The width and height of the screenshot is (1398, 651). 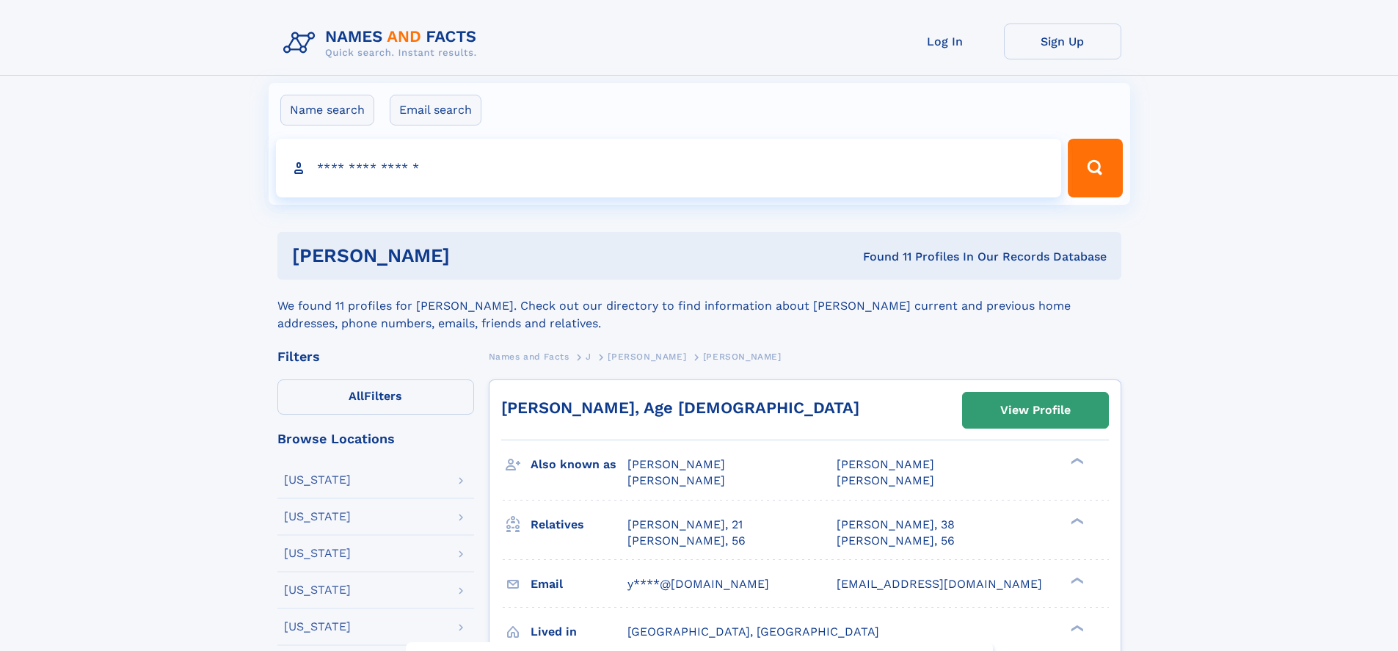 What do you see at coordinates (579, 465) in the screenshot?
I see `h3: Also known as` at bounding box center [579, 465].